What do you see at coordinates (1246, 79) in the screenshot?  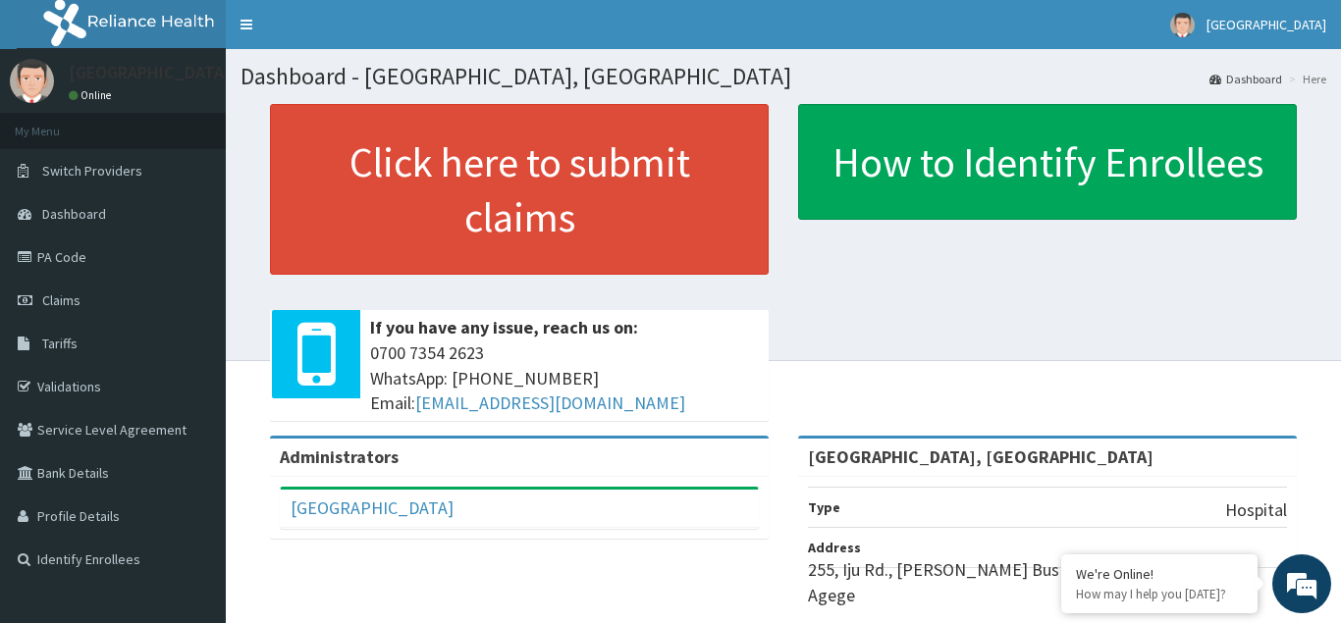 I see `a: Dashboard` at bounding box center [1246, 79].